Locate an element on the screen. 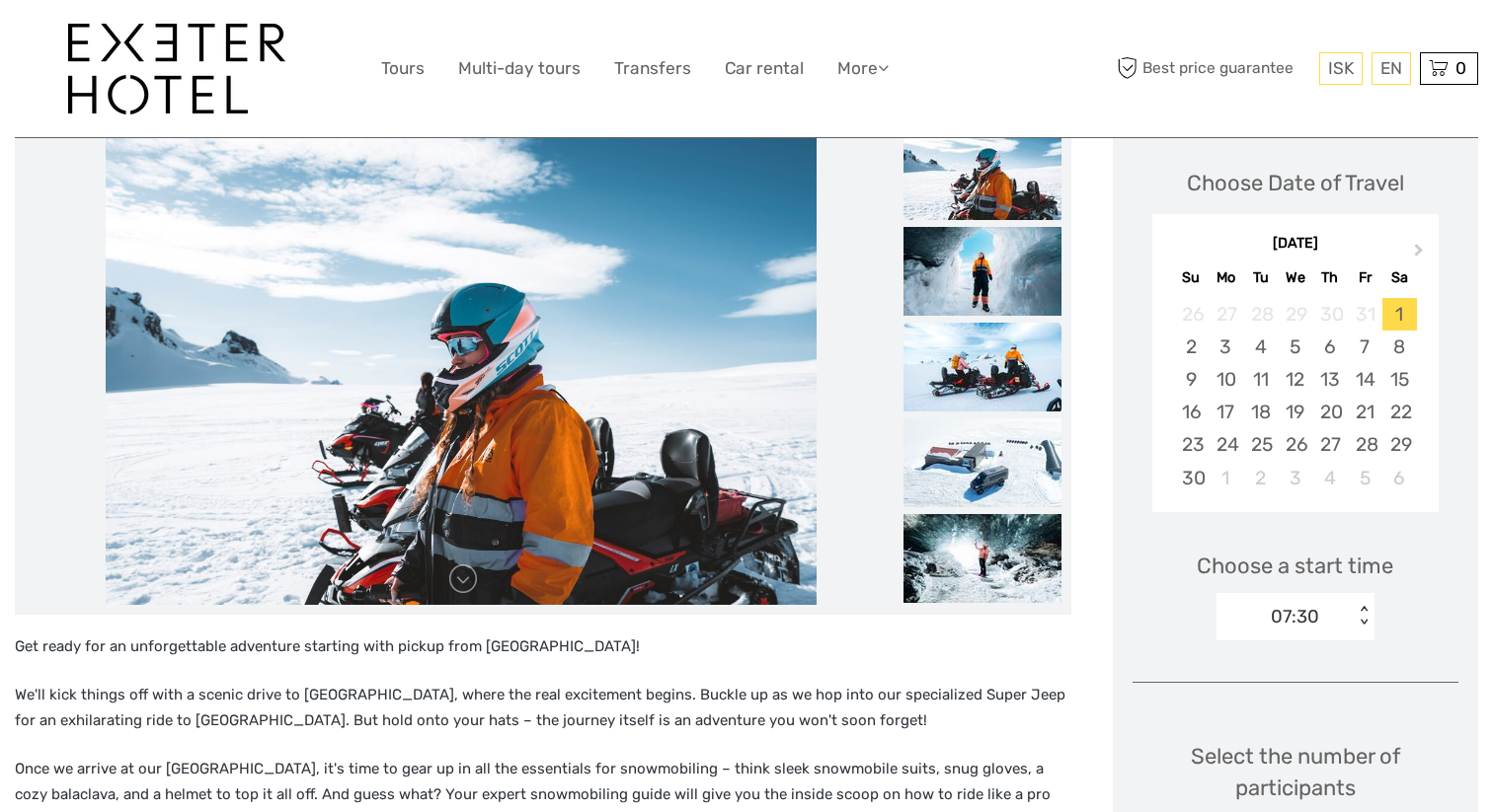 This screenshot has height=812, width=1493. div: Choose Saturday, November 22nd, 2025 is located at coordinates (1399, 412).